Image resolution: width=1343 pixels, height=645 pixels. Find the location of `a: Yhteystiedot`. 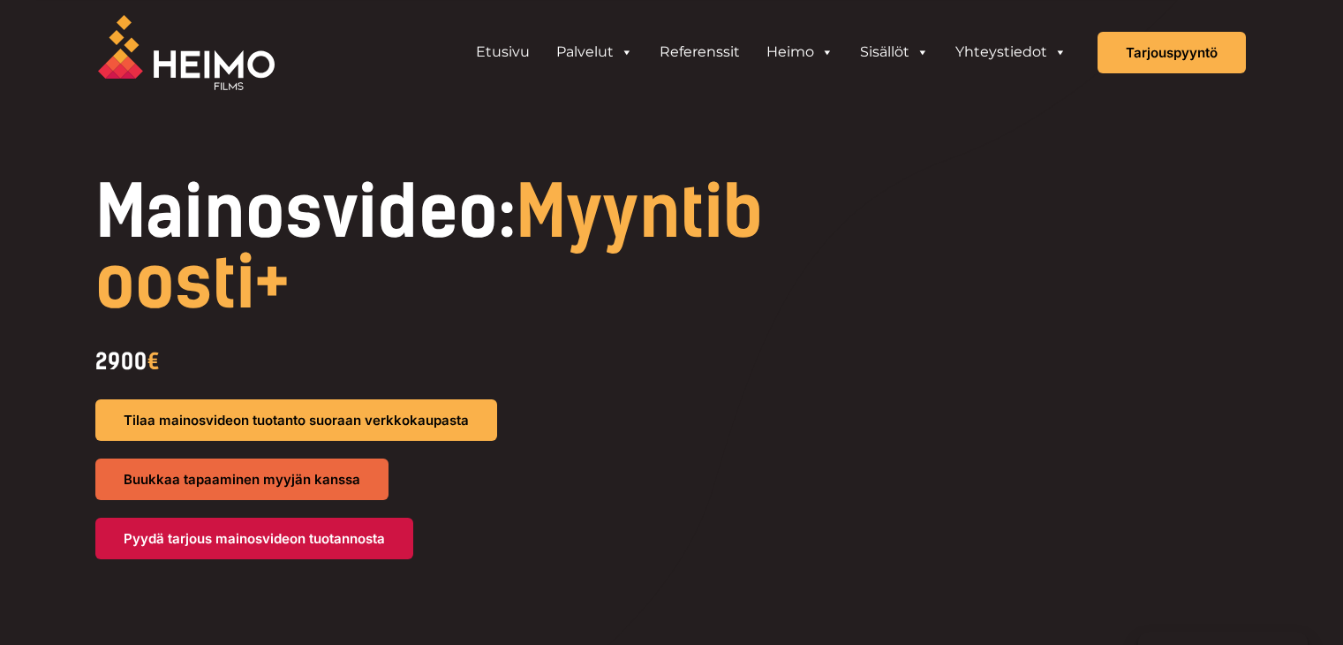

a: Yhteystiedot is located at coordinates (1011, 52).